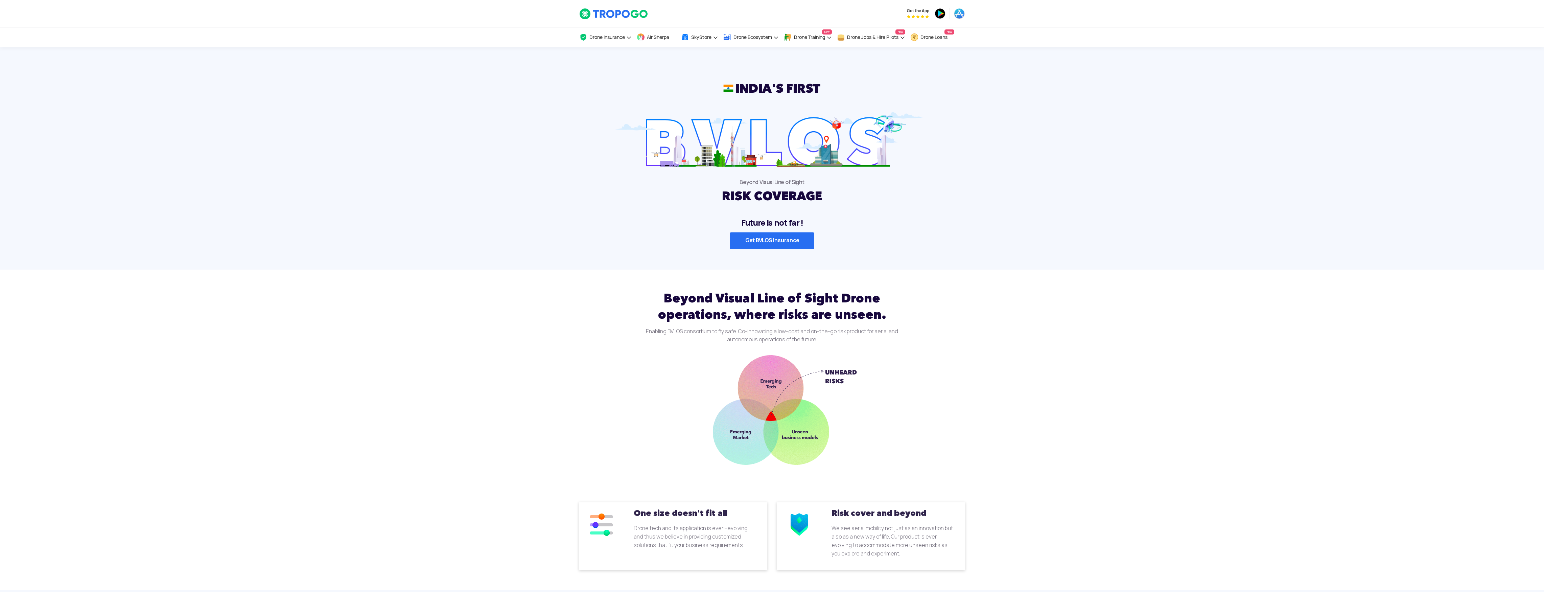 Image resolution: width=1544 pixels, height=592 pixels. What do you see at coordinates (751, 37) in the screenshot?
I see `a: Drone Ecosystem` at bounding box center [751, 37].